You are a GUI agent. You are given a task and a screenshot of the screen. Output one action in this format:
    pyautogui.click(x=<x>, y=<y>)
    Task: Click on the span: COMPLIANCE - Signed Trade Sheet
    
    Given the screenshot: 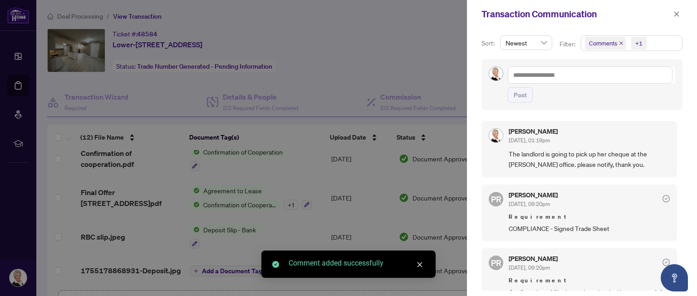 What is the action you would take?
    pyautogui.click(x=589, y=228)
    